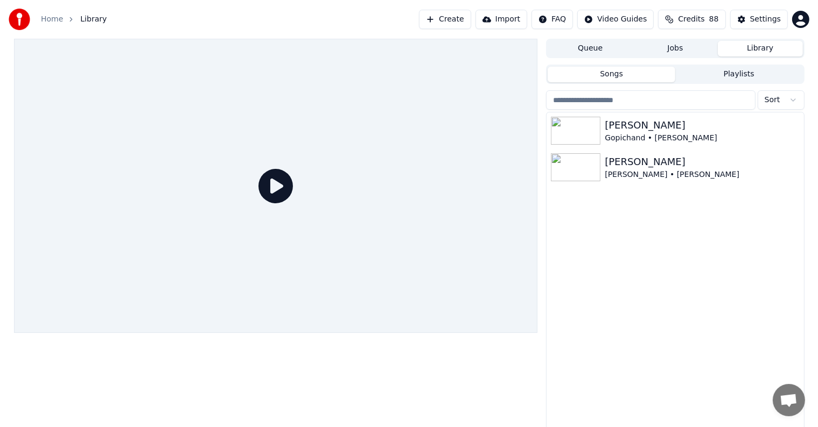 The image size is (818, 427). I want to click on button: Settings, so click(758, 19).